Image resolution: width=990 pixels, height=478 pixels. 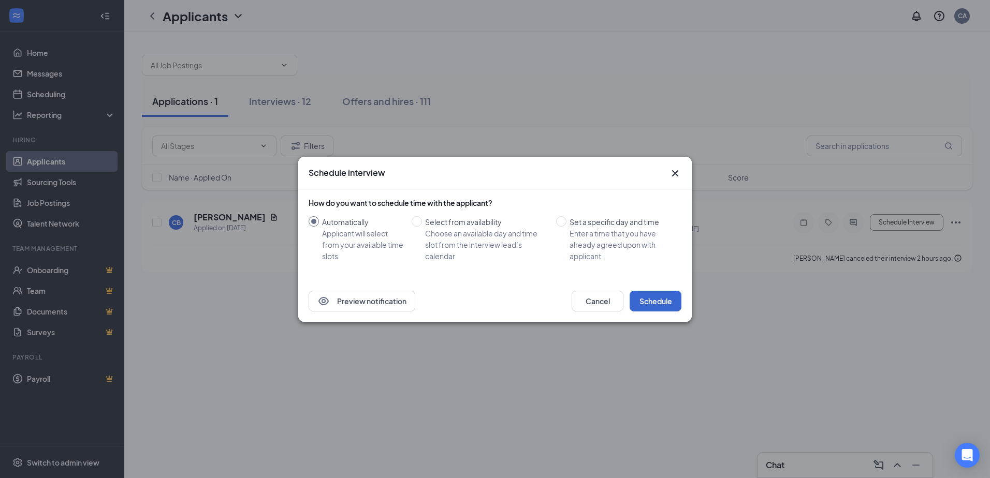 What do you see at coordinates (621, 222) in the screenshot?
I see `div: Set a specific day and time` at bounding box center [621, 222].